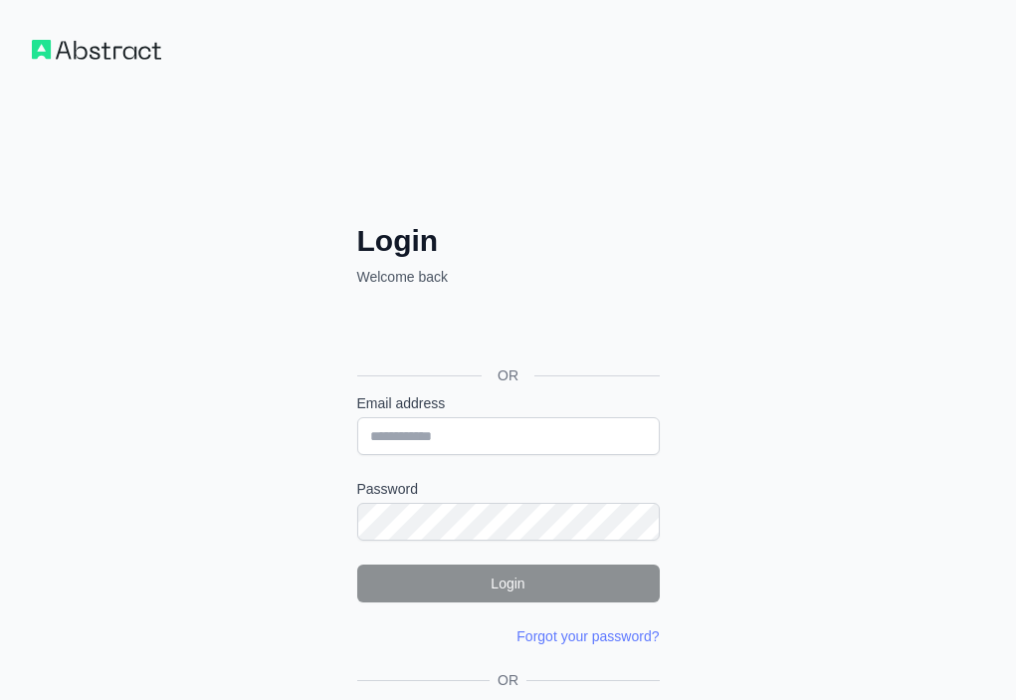 Image resolution: width=1016 pixels, height=700 pixels. What do you see at coordinates (509, 489) in the screenshot?
I see `label: Password` at bounding box center [509, 489].